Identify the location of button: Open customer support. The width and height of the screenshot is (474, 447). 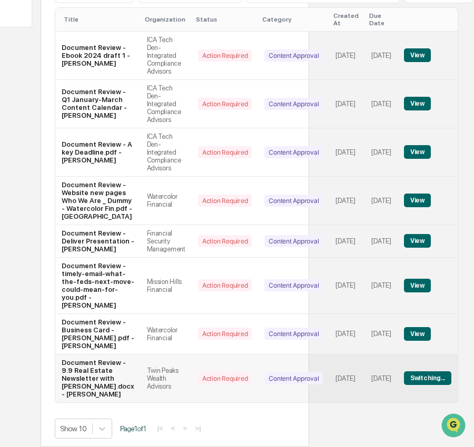
(13, 13).